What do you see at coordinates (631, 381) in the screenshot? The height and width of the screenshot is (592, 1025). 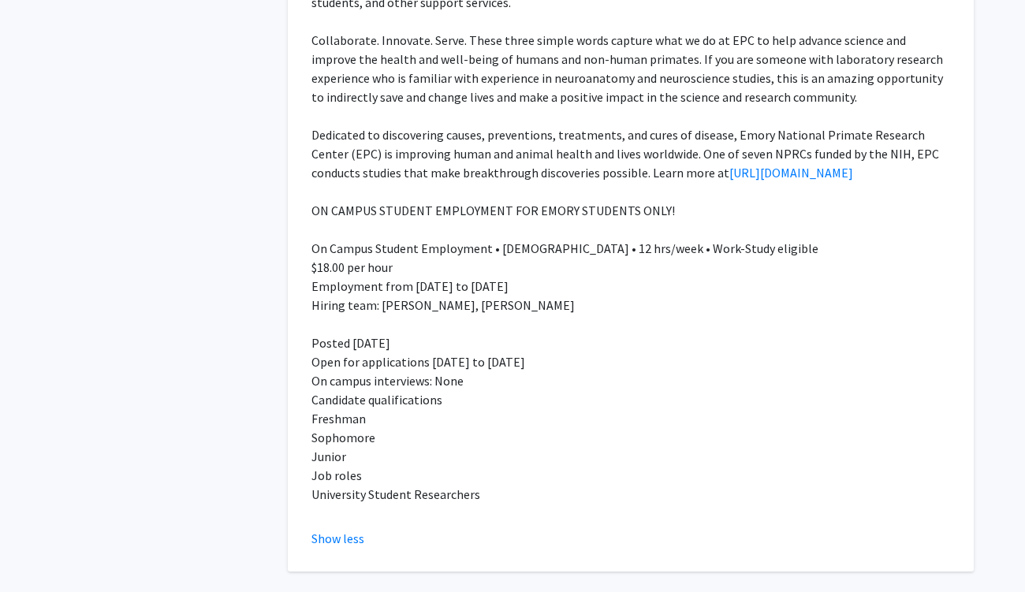 I see `p: On campus interviews: None` at bounding box center [631, 381].